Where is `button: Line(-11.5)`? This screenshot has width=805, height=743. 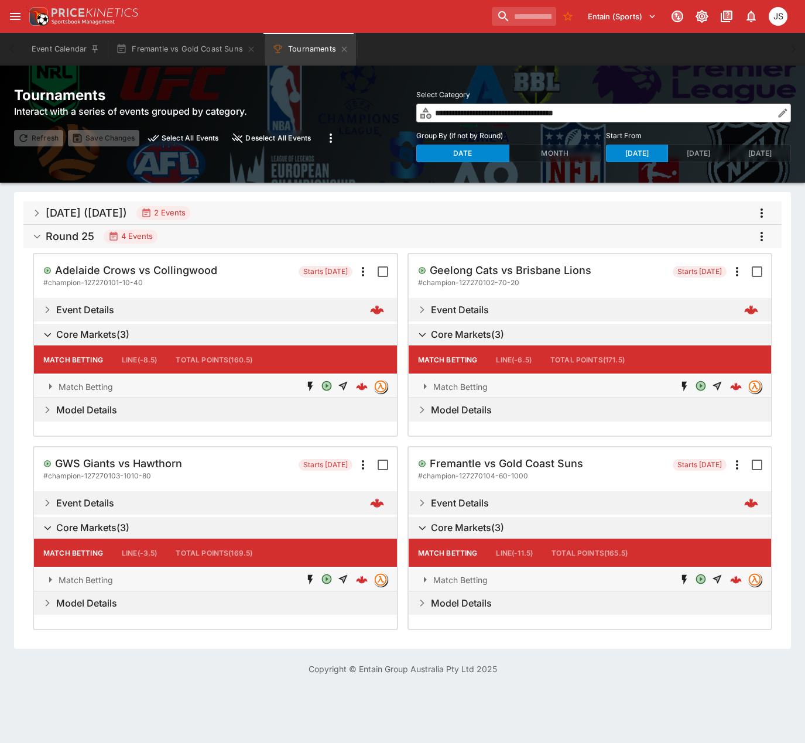 button: Line(-11.5) is located at coordinates (514, 553).